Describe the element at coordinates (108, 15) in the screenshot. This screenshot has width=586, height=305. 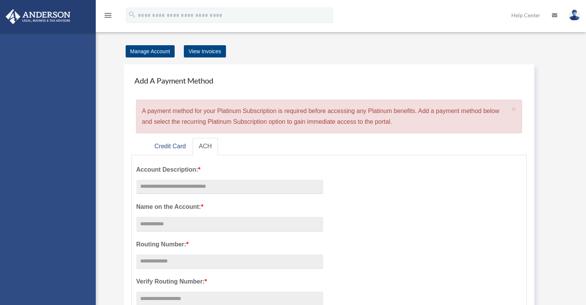
I see `i: menu` at that location.